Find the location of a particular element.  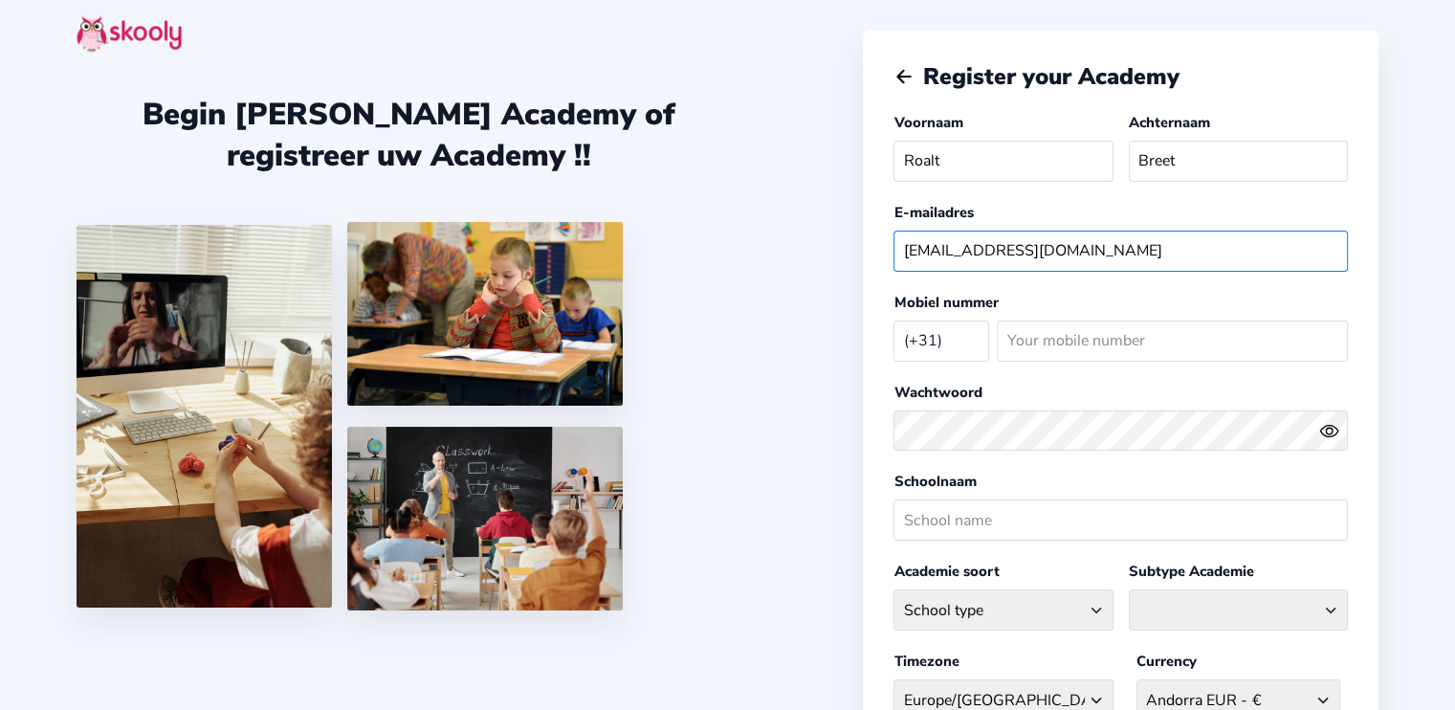

label: Subtype Academie is located at coordinates (1191, 571).